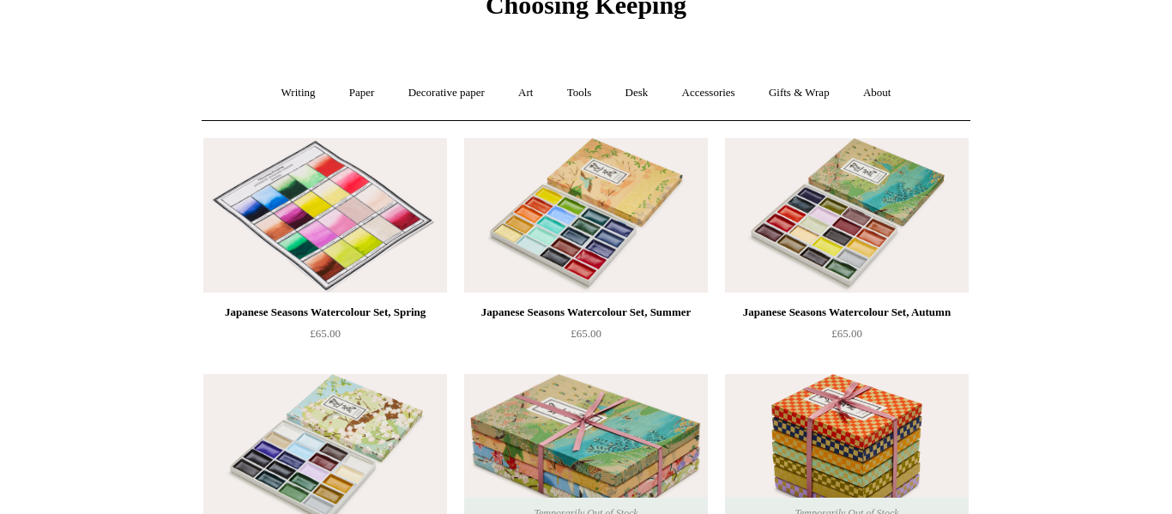 This screenshot has width=1172, height=514. Describe the element at coordinates (586, 10) in the screenshot. I see `a: Choosing Keeping` at that location.